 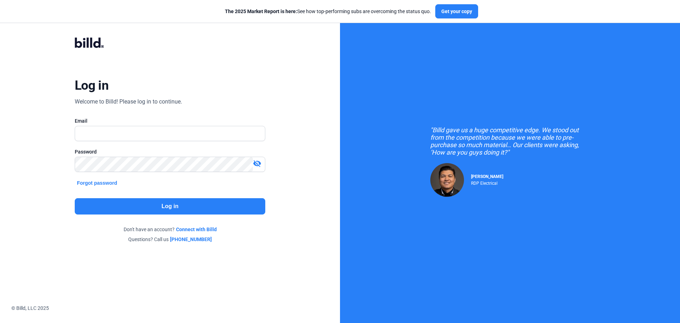 I want to click on div: Email, so click(x=170, y=121).